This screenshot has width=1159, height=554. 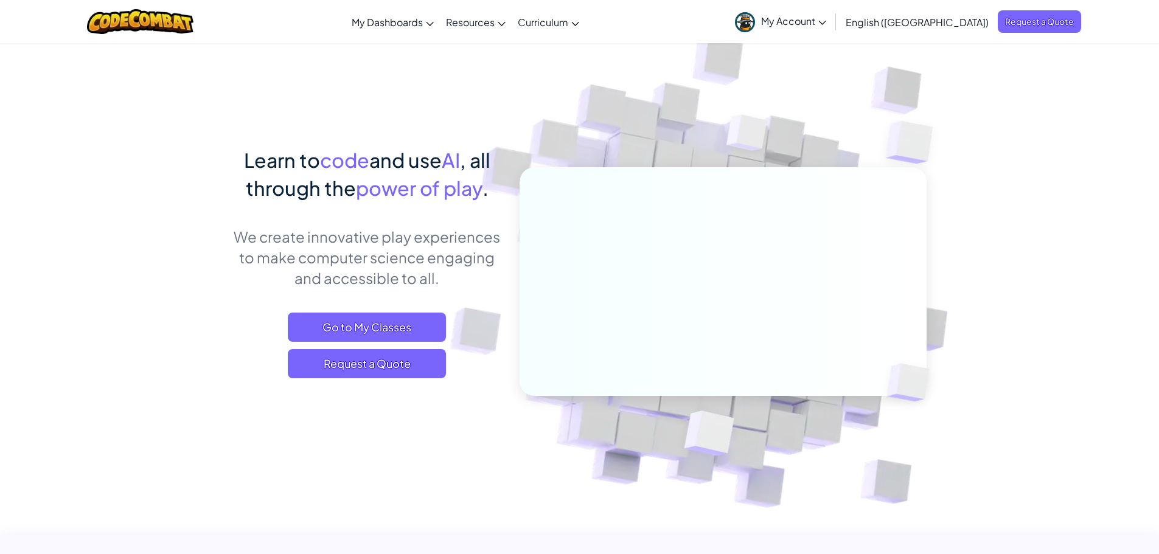 What do you see at coordinates (405, 160) in the screenshot?
I see `span: and use` at bounding box center [405, 160].